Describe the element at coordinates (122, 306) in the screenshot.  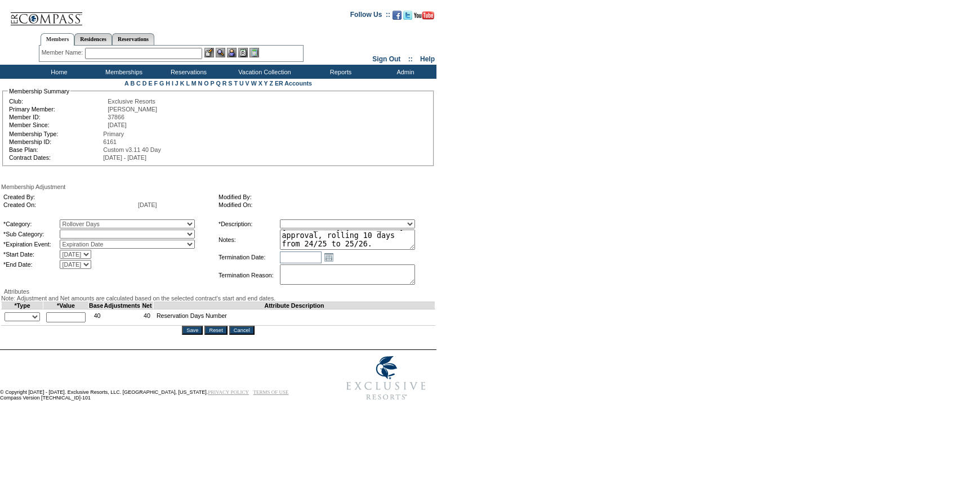
I see `td: Adjustments` at that location.